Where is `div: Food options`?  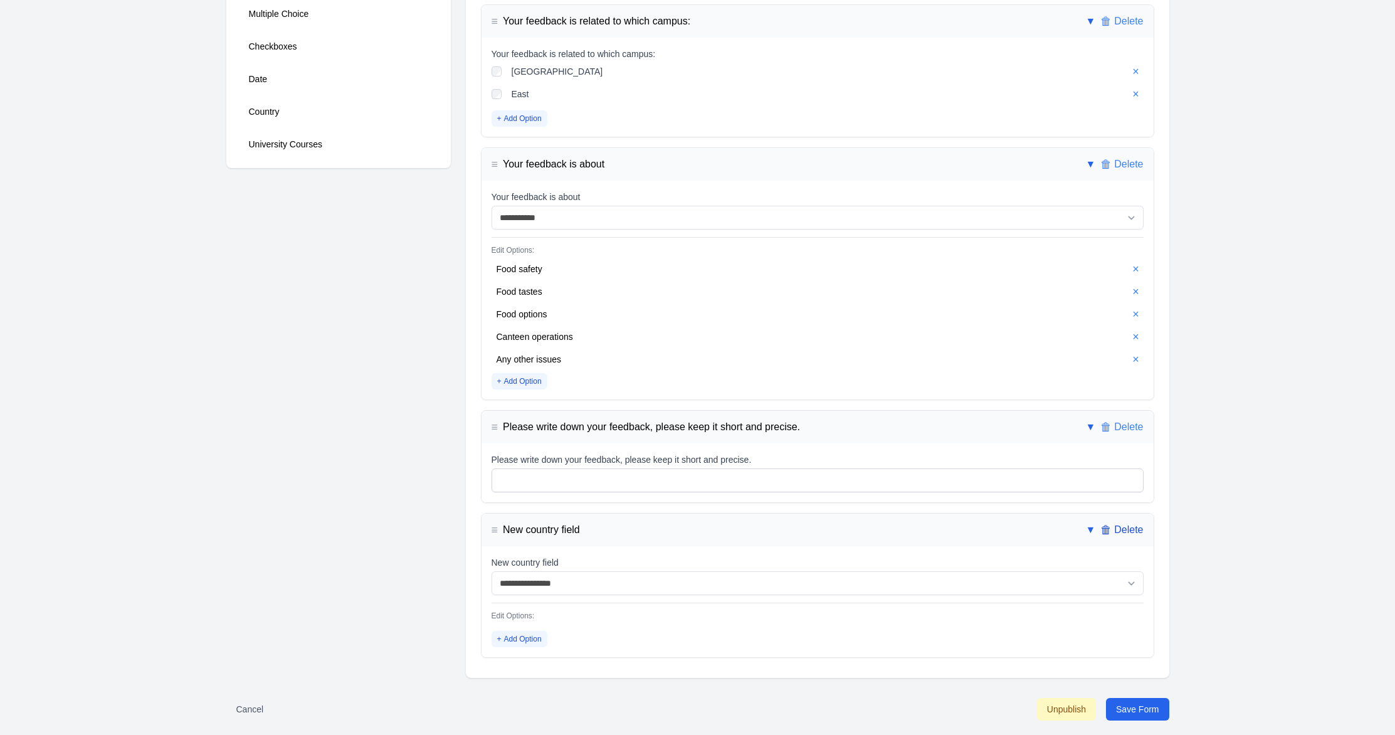
div: Food options is located at coordinates (808, 314).